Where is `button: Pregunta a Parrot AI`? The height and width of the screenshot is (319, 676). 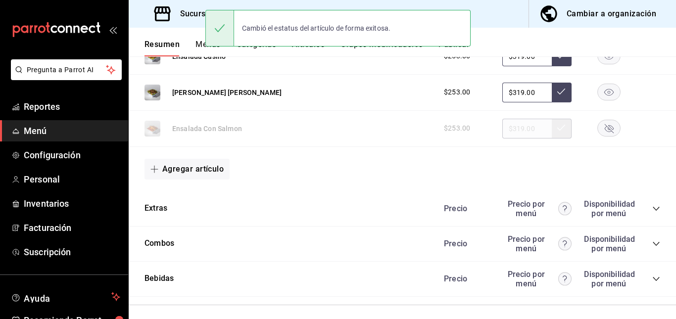 button: Pregunta a Parrot AI is located at coordinates (66, 70).